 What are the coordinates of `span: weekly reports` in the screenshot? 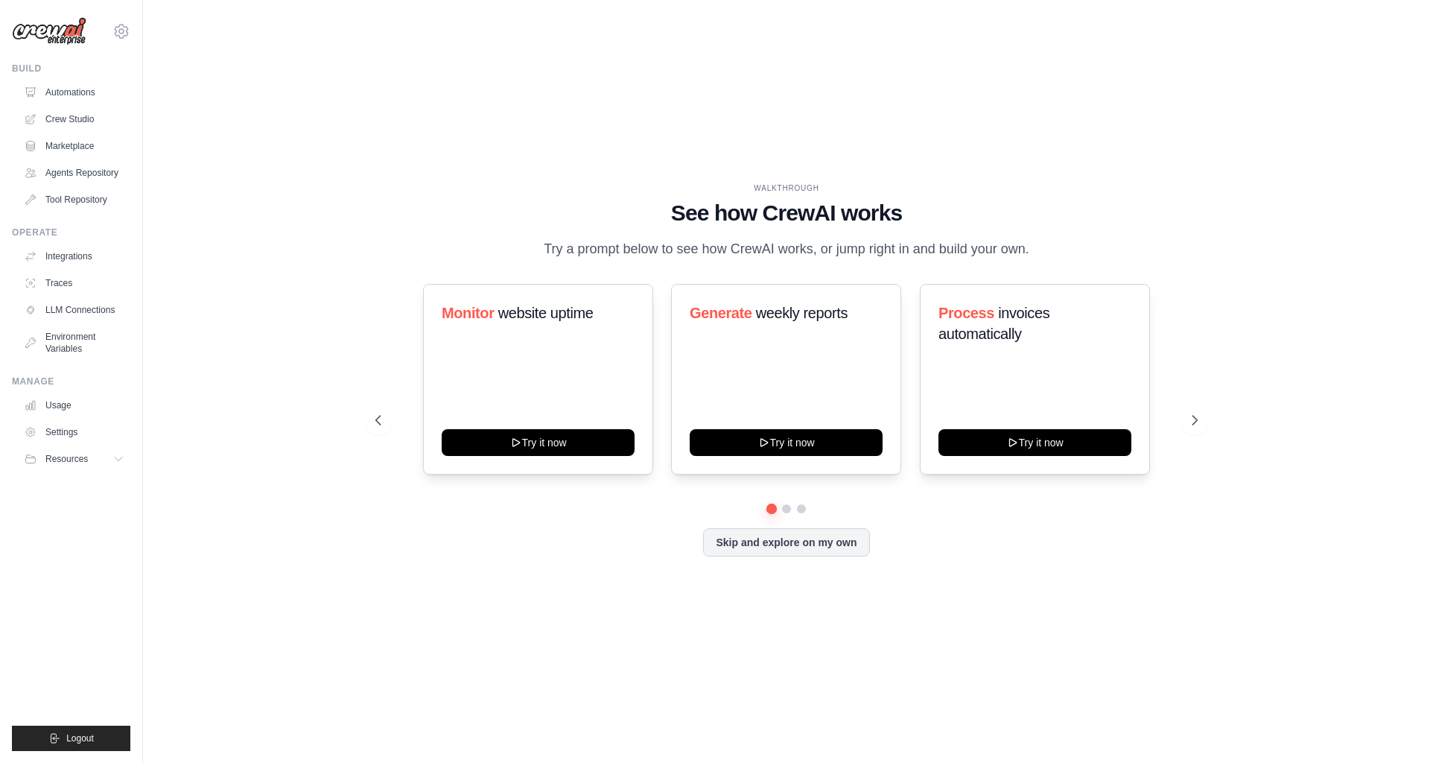 It's located at (801, 313).